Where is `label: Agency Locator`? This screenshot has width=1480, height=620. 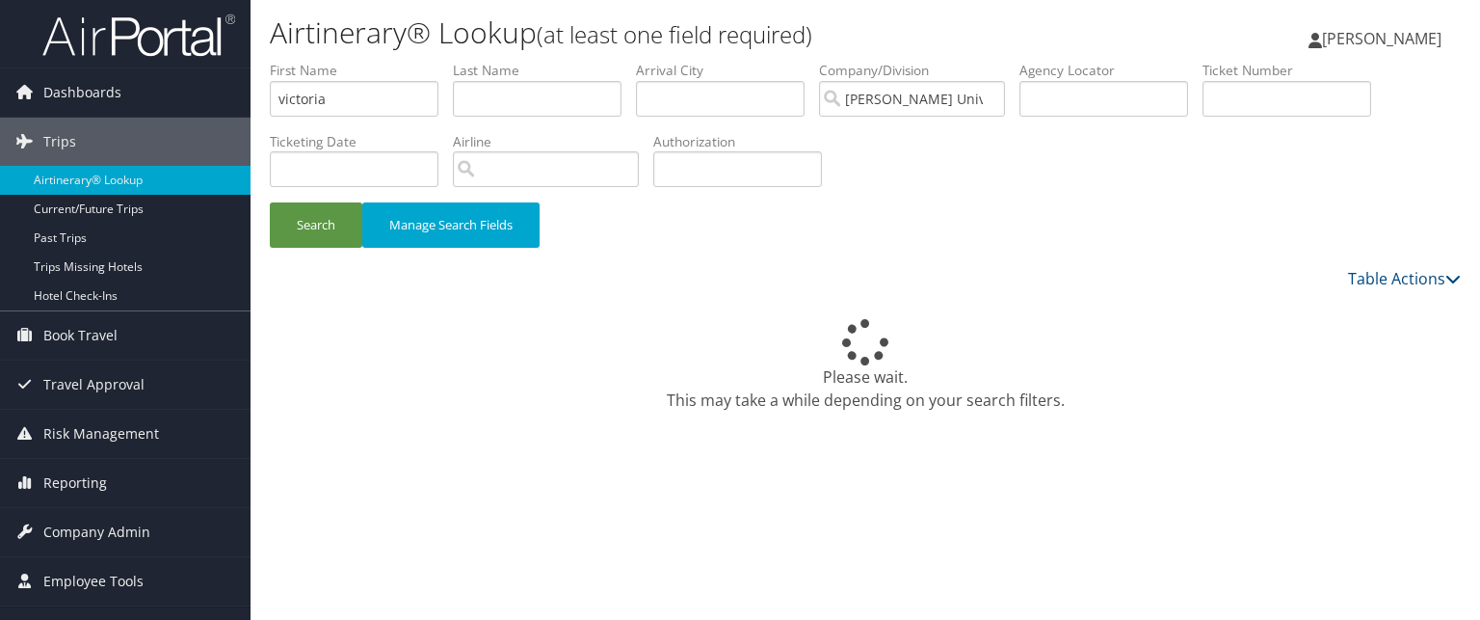
label: Agency Locator is located at coordinates (1111, 70).